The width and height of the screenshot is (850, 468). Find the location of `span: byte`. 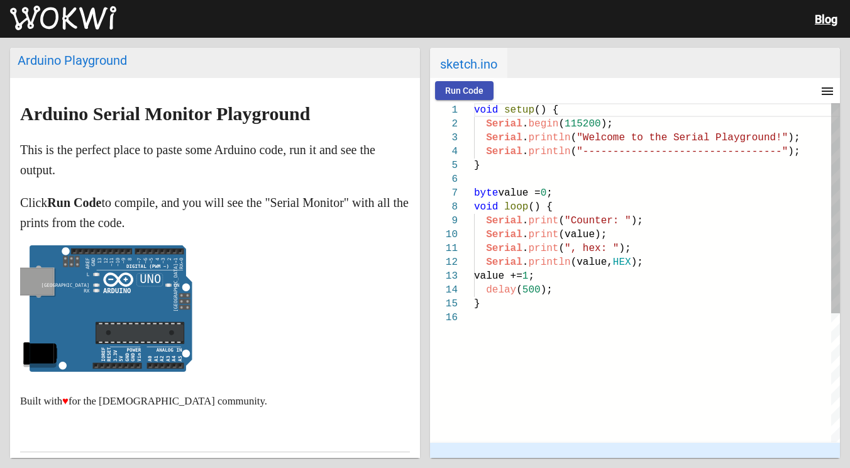

span: byte is located at coordinates (486, 193).